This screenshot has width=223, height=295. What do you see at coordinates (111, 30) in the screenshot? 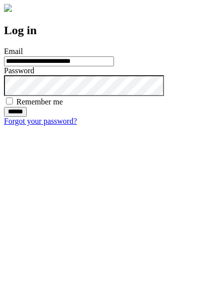
I see `h2: Log in` at bounding box center [111, 30].